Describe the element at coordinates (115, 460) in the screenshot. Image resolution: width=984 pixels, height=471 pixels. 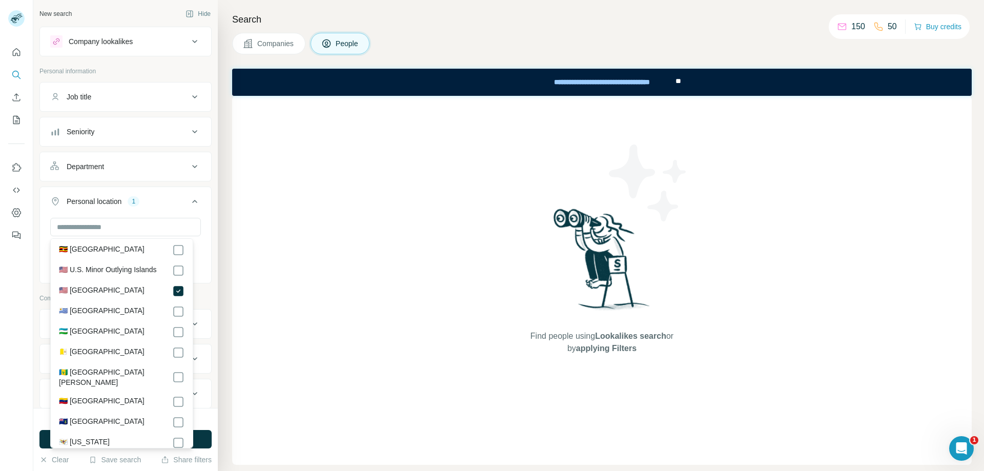
I see `button: Save search` at that location.